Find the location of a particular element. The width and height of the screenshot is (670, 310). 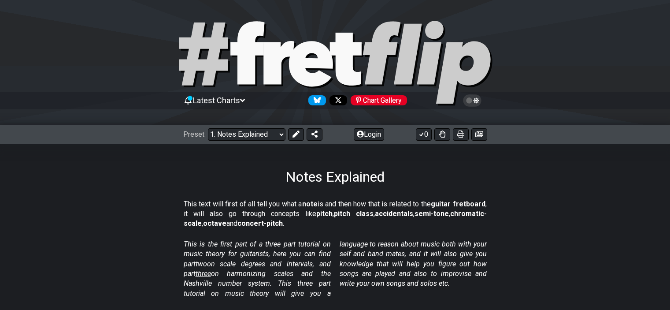

button: Share Preset is located at coordinates (315, 134).